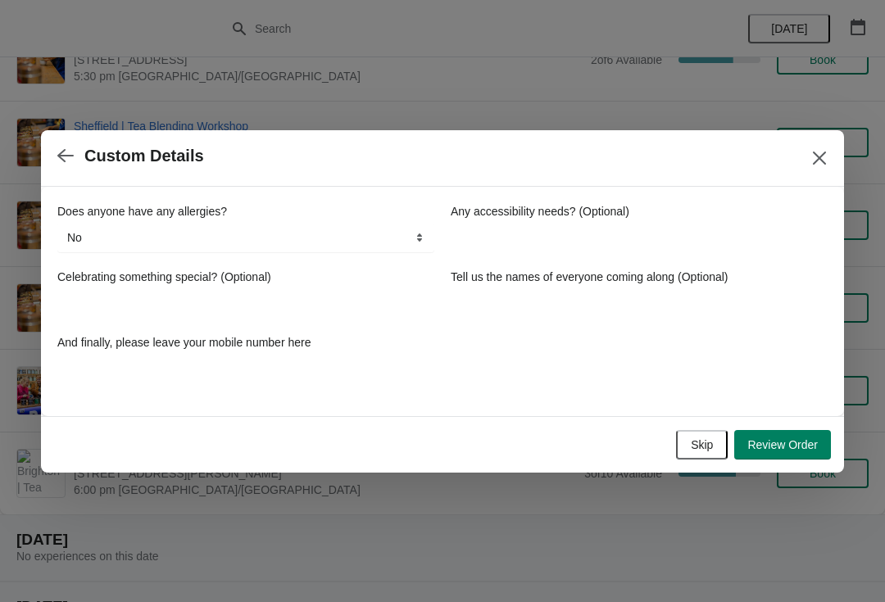 This screenshot has height=602, width=885. What do you see at coordinates (540, 211) in the screenshot?
I see `label: Any accessibility needs? (Optional)` at bounding box center [540, 211].